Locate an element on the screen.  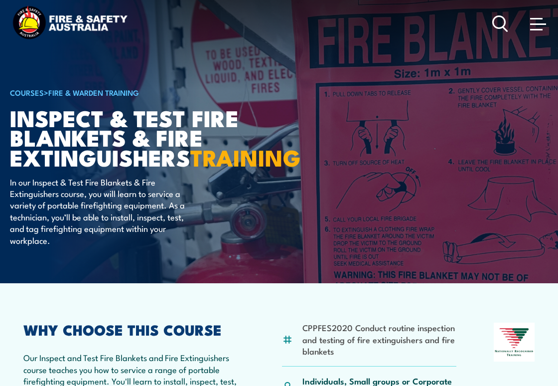
h2: WHY CHOOSE THIS COURSE is located at coordinates (134, 329).